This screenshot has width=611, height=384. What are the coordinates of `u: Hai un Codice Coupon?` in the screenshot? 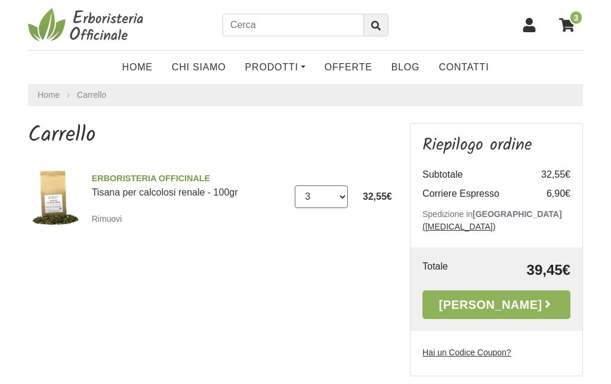 It's located at (467, 353).